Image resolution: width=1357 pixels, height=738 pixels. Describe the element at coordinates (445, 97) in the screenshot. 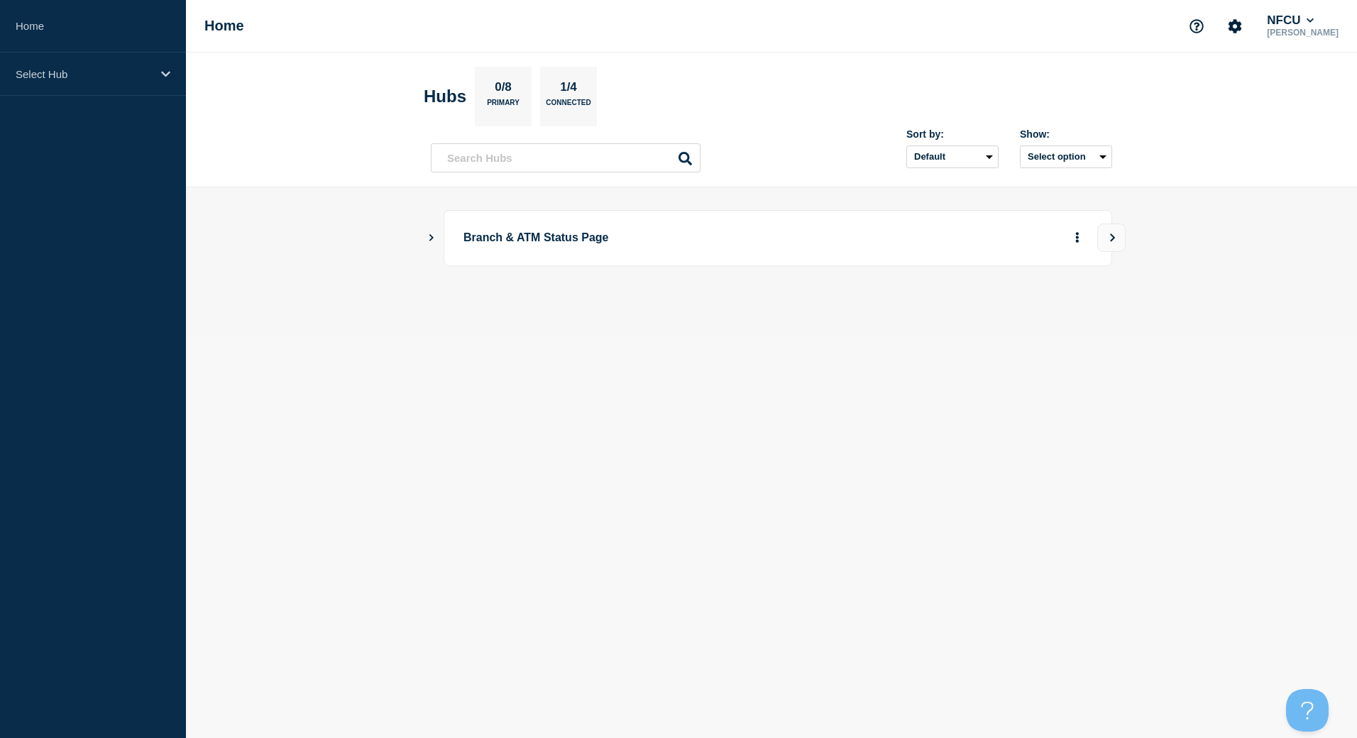

I see `h2: Hubs` at that location.